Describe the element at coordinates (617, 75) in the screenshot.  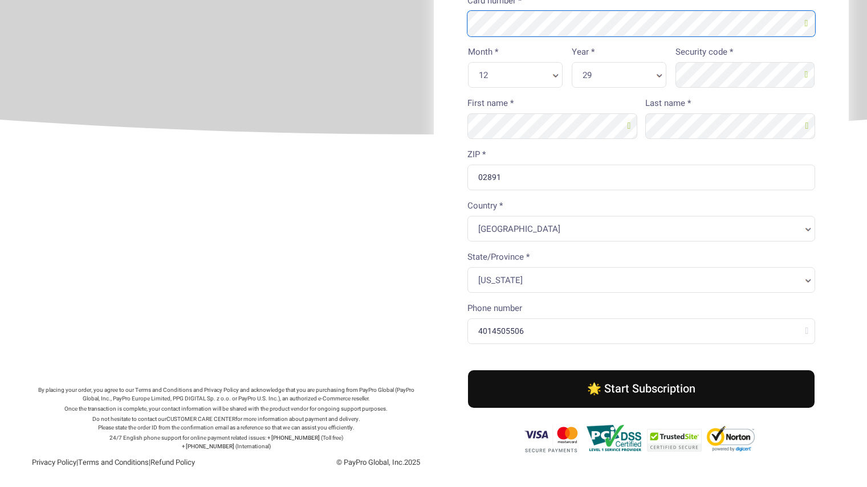
I see `span: 29` at that location.